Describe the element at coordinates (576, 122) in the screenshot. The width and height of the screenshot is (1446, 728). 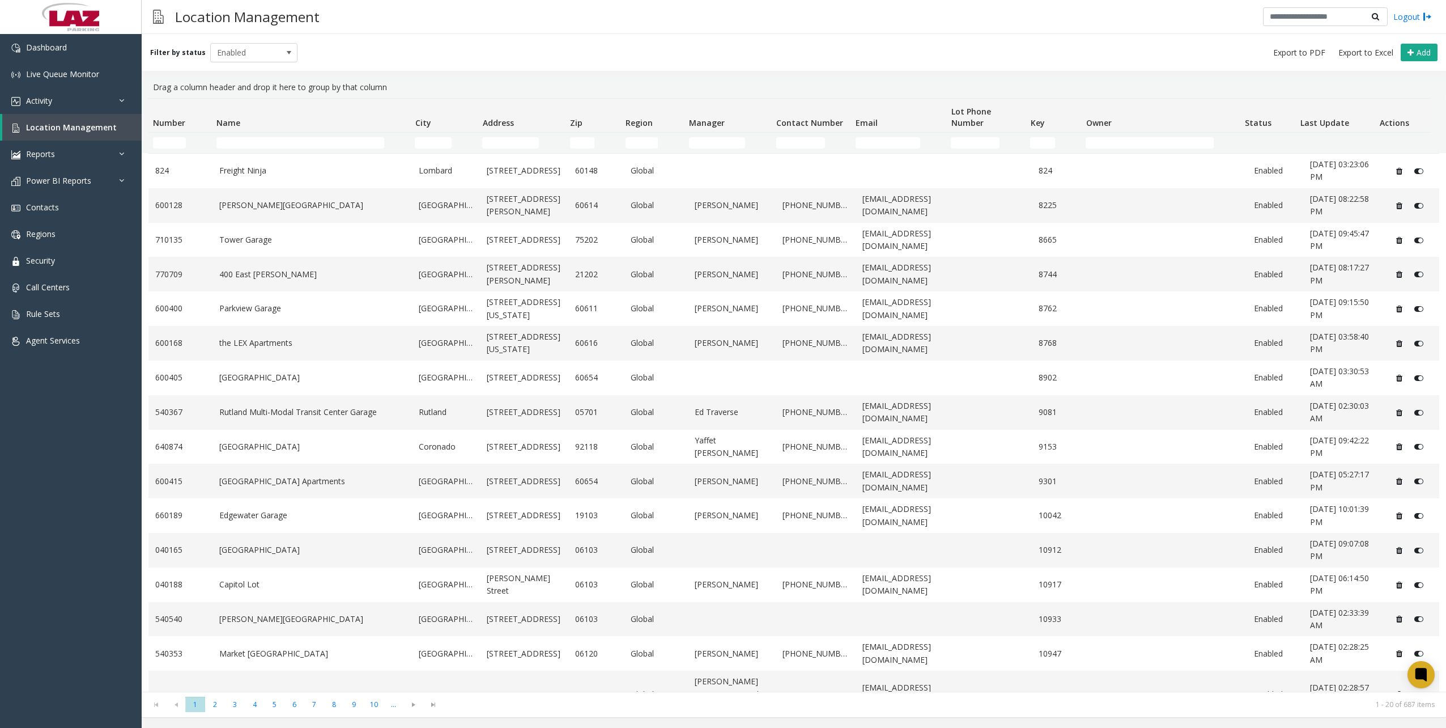
I see `span: Zip` at that location.